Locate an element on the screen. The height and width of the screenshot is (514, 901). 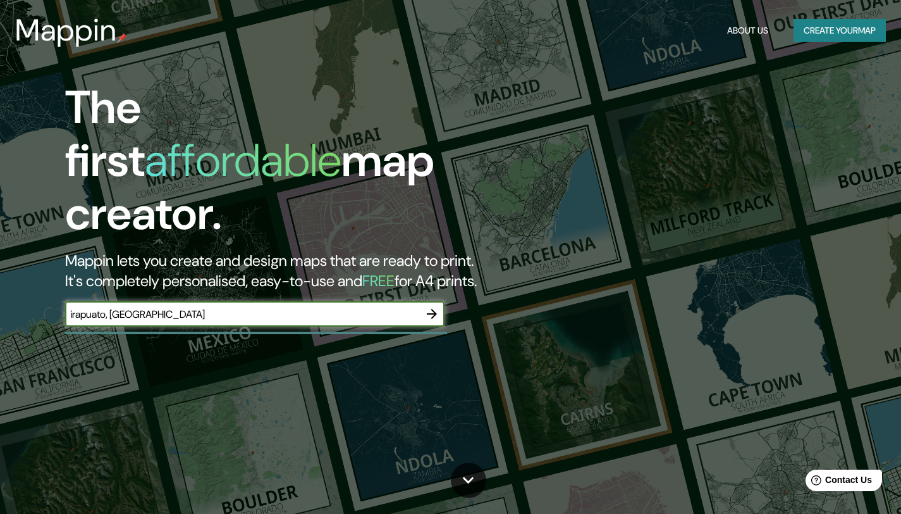
h3: Mappin is located at coordinates (66, 30).